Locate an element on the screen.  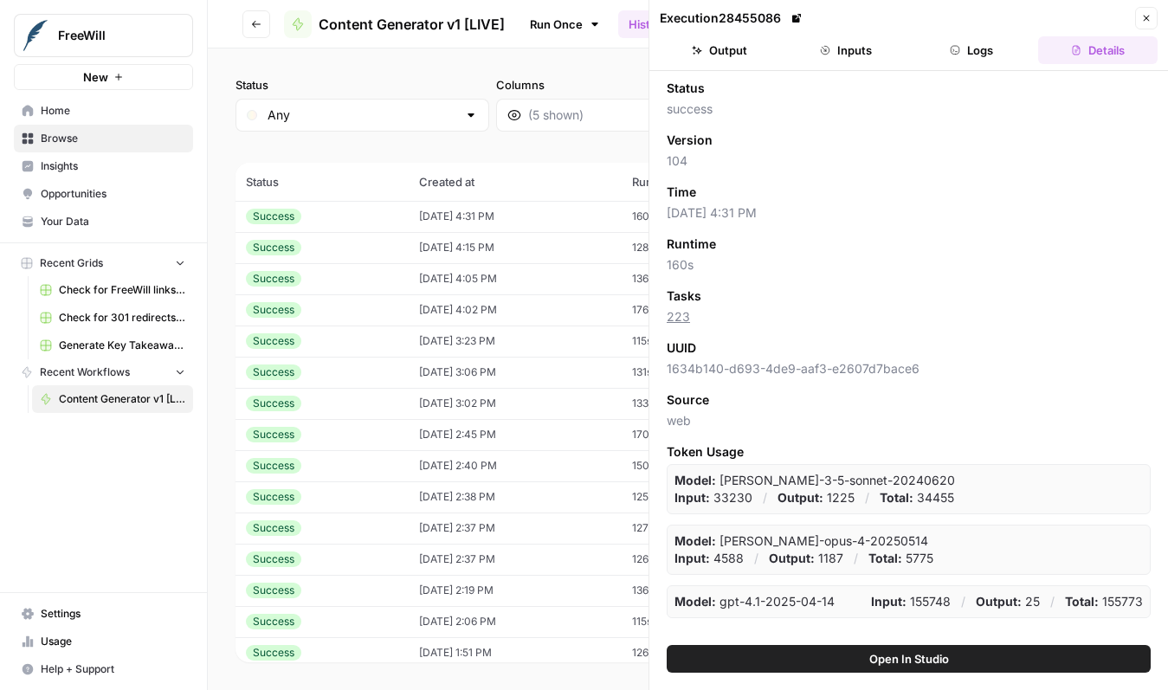
span: Recent Workflows is located at coordinates (85, 372).